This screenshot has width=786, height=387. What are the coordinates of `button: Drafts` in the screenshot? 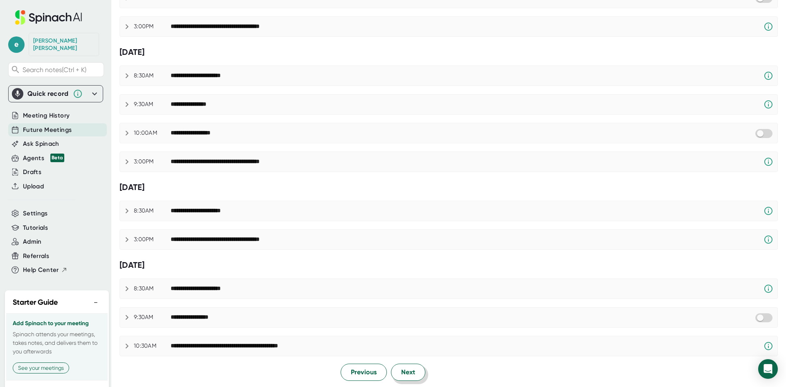 It's located at (32, 172).